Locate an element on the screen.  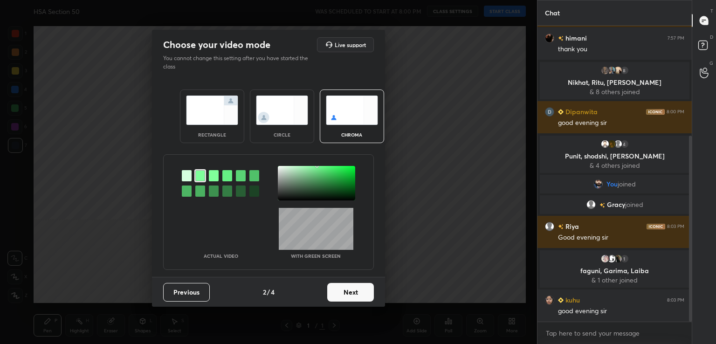
div: rectangle is located at coordinates (212, 135).